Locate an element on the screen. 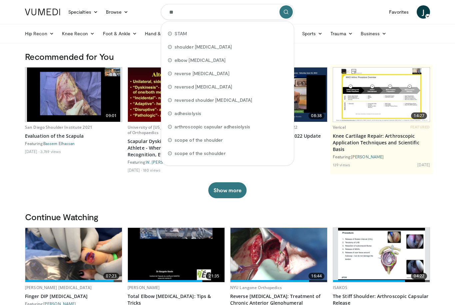  span: 21:35 is located at coordinates (214, 276).